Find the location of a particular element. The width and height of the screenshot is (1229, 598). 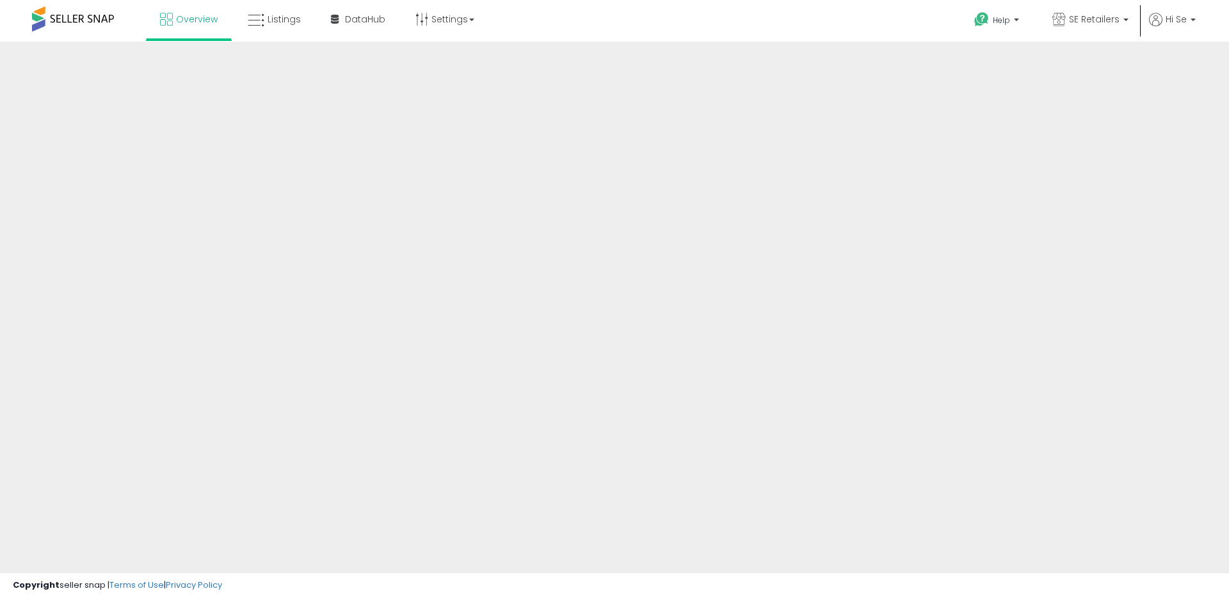

span: DataHub is located at coordinates (365, 19).